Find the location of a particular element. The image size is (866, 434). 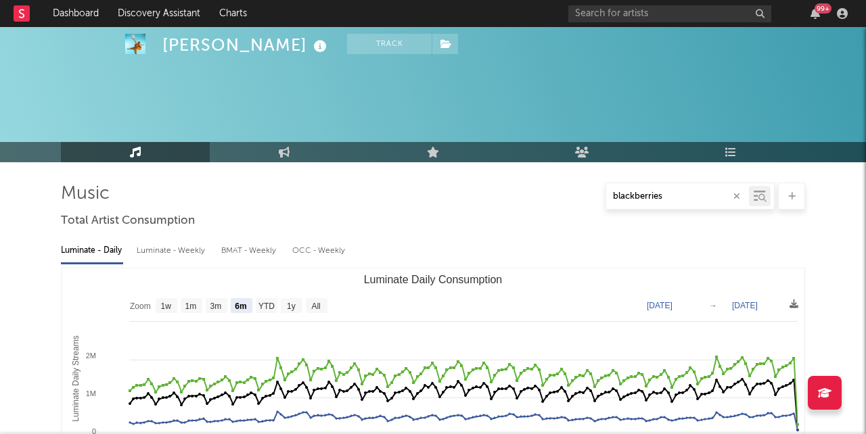

text: 2M is located at coordinates (91, 356).